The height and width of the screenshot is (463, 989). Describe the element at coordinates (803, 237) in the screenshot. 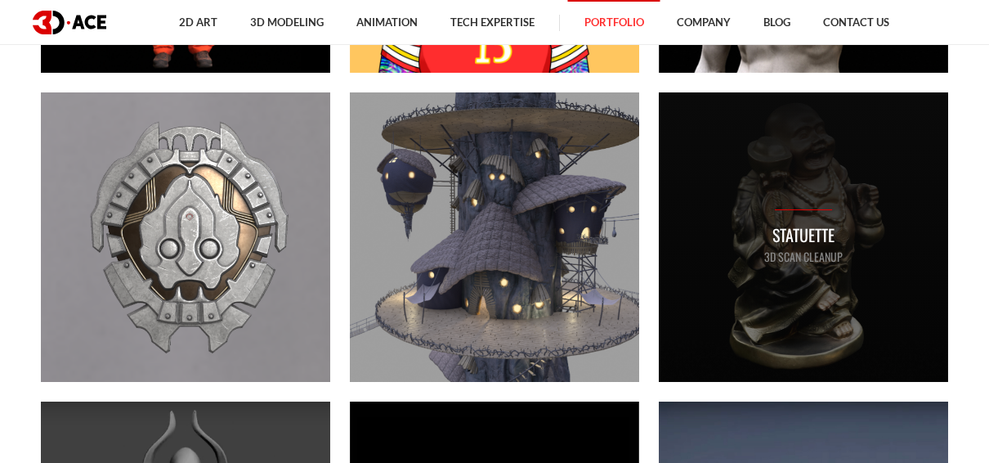

I see `a: Statuette Statuette 3D Scan Cleanup` at that location.